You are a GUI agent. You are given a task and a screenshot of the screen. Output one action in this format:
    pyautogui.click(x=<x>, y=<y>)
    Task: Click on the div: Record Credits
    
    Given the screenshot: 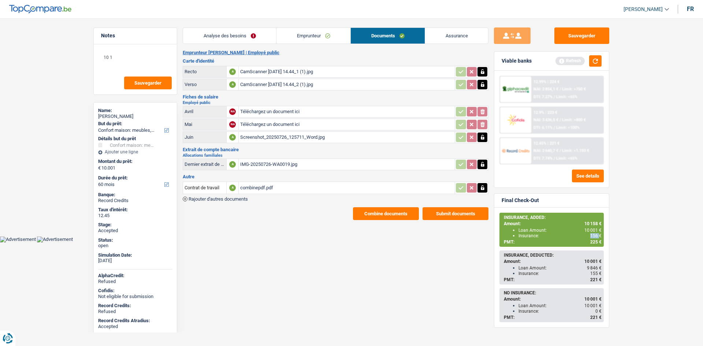 What is the action you would take?
    pyautogui.click(x=135, y=201)
    